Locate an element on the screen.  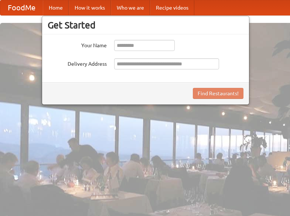
label: Your Name is located at coordinates (77, 44).